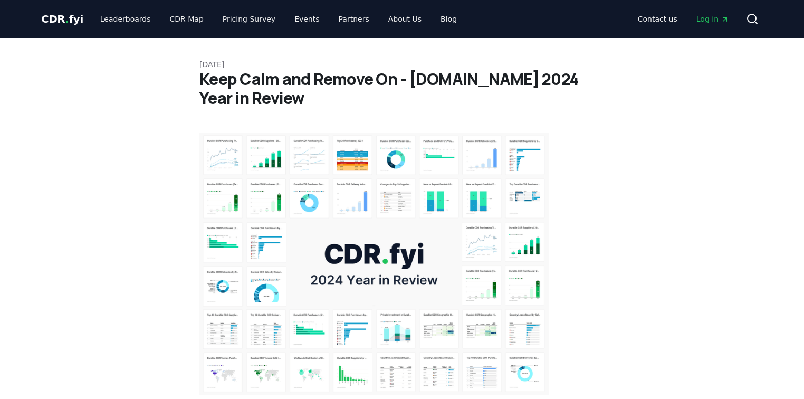 The height and width of the screenshot is (399, 804). Describe the element at coordinates (448, 19) in the screenshot. I see `a: Blog` at that location.